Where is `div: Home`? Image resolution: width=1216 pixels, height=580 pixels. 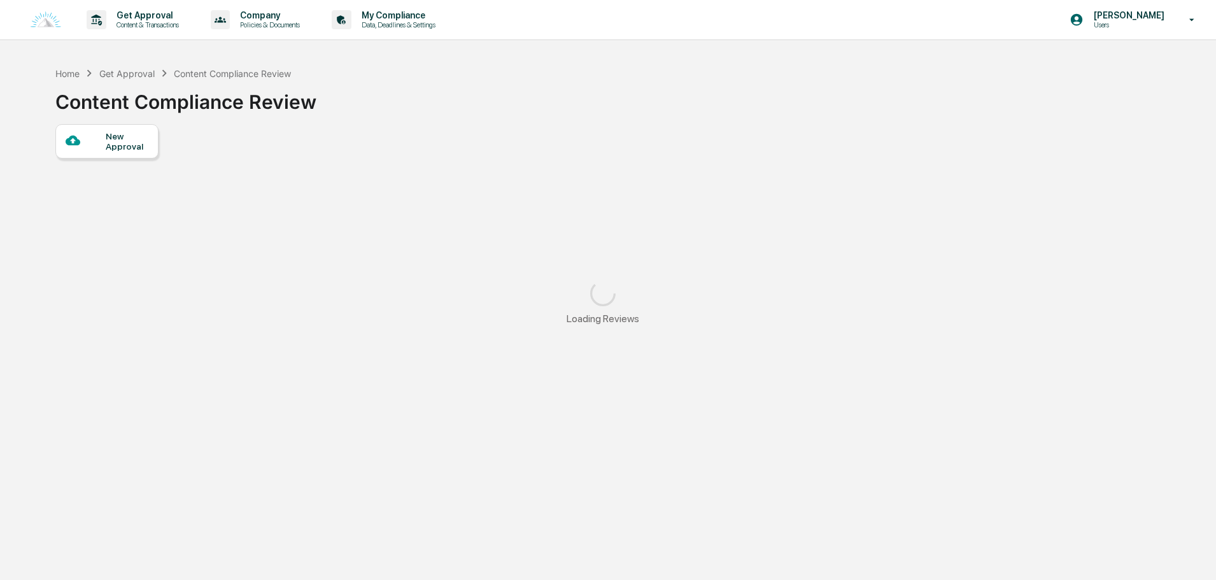
div: Home is located at coordinates (68, 73).